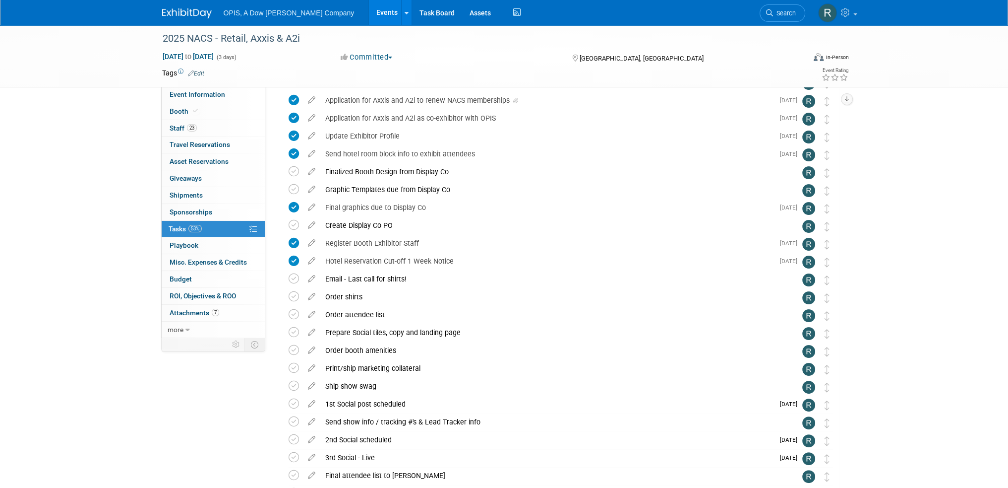 The height and width of the screenshot is (488, 1008). I want to click on div: Prepare Social tiles, copy and landing page, so click(552, 332).